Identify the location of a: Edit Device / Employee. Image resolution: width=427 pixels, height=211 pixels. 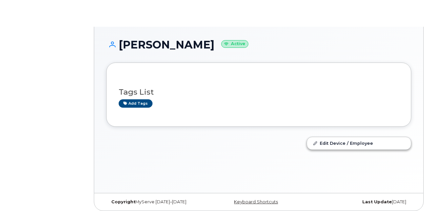
(359, 143).